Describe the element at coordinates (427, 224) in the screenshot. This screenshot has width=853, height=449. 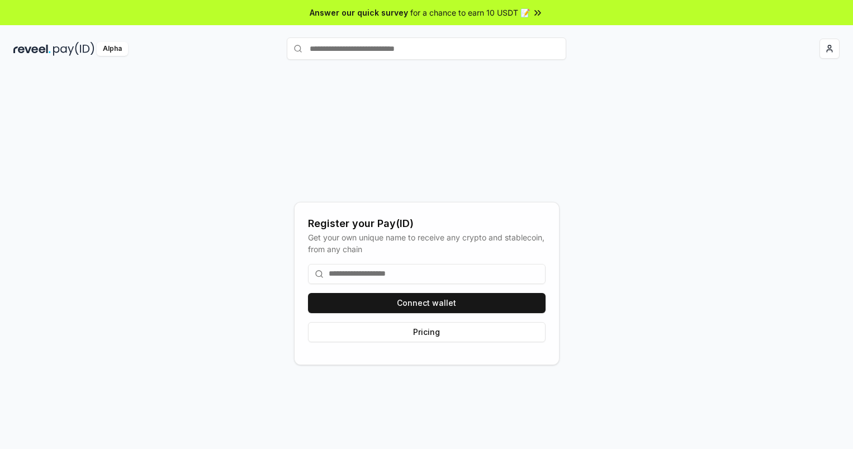
I see `div: Register your Pay(ID)` at that location.